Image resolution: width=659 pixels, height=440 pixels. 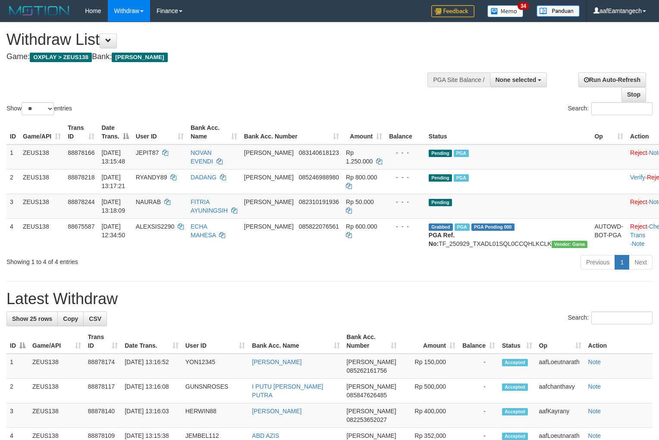 What do you see at coordinates (215, 415) in the screenshot?
I see `td: HERWIN88` at bounding box center [215, 415].